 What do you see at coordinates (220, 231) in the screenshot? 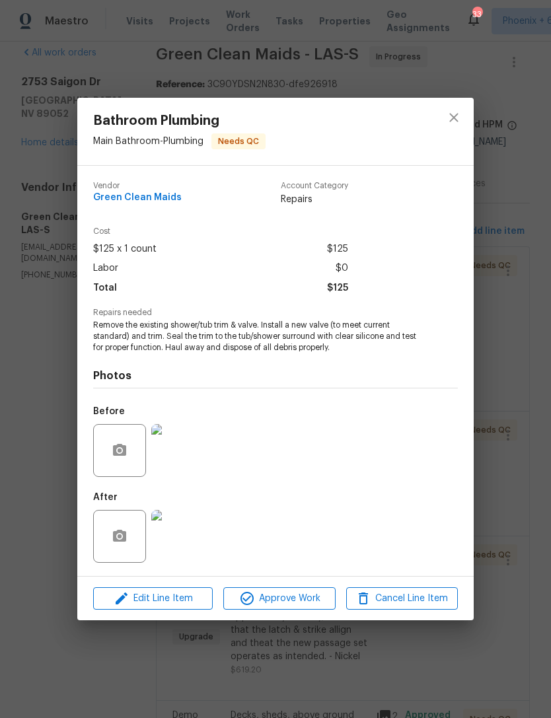
I see `span: Cost` at bounding box center [220, 231].